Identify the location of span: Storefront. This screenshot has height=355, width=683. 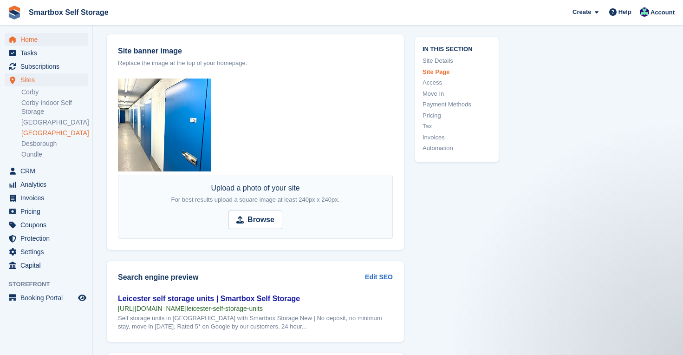
(50, 284).